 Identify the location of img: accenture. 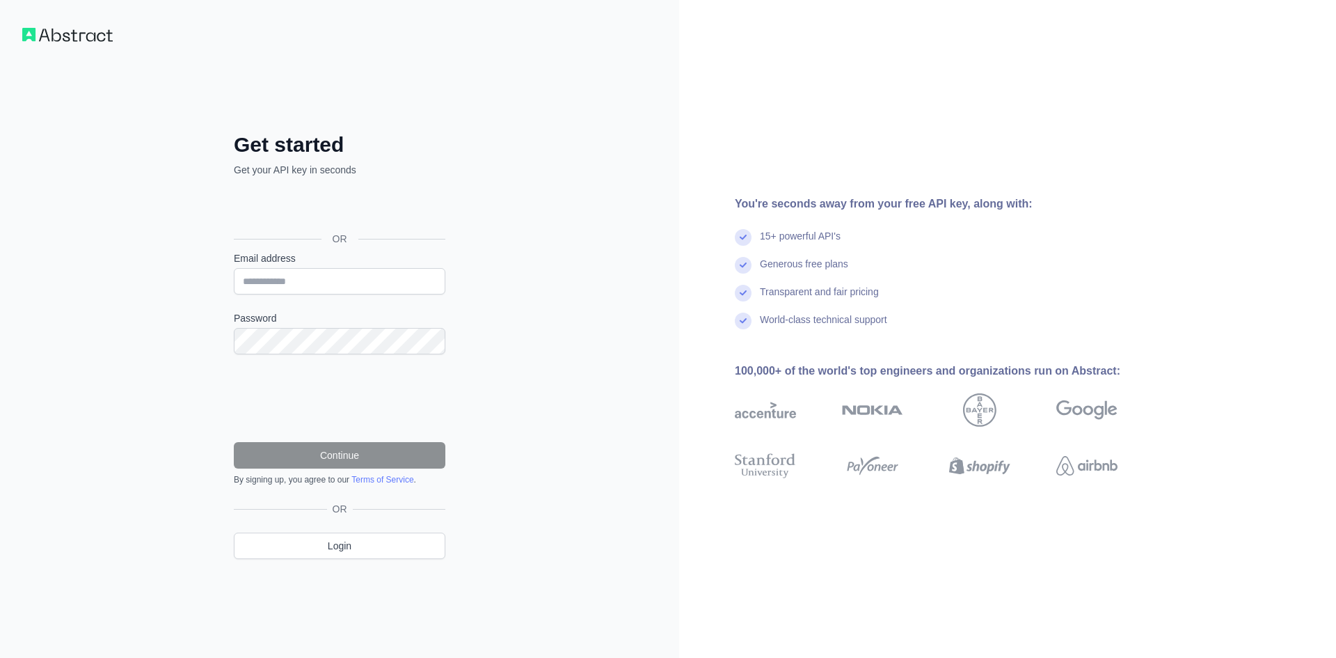
(766, 410).